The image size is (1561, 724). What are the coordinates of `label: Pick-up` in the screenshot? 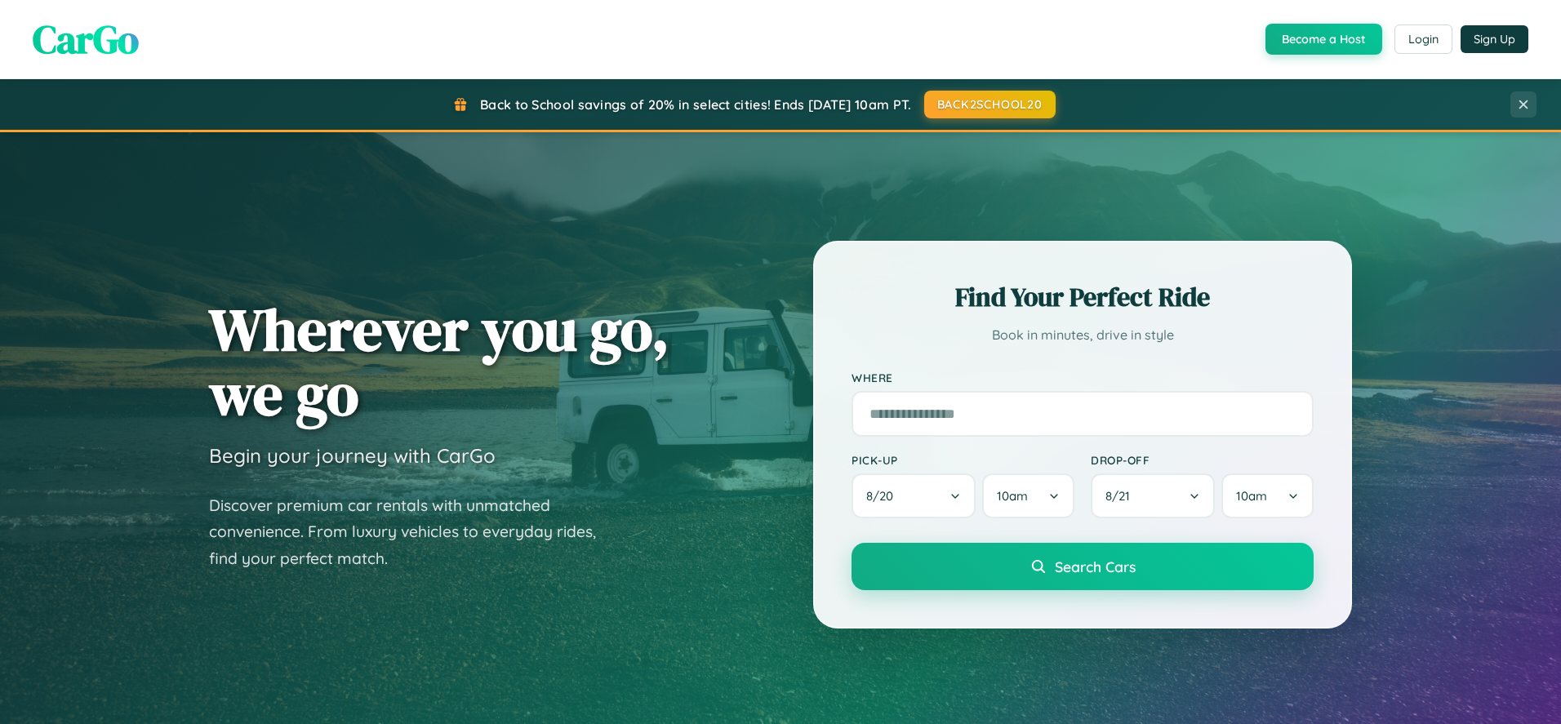 It's located at (963, 460).